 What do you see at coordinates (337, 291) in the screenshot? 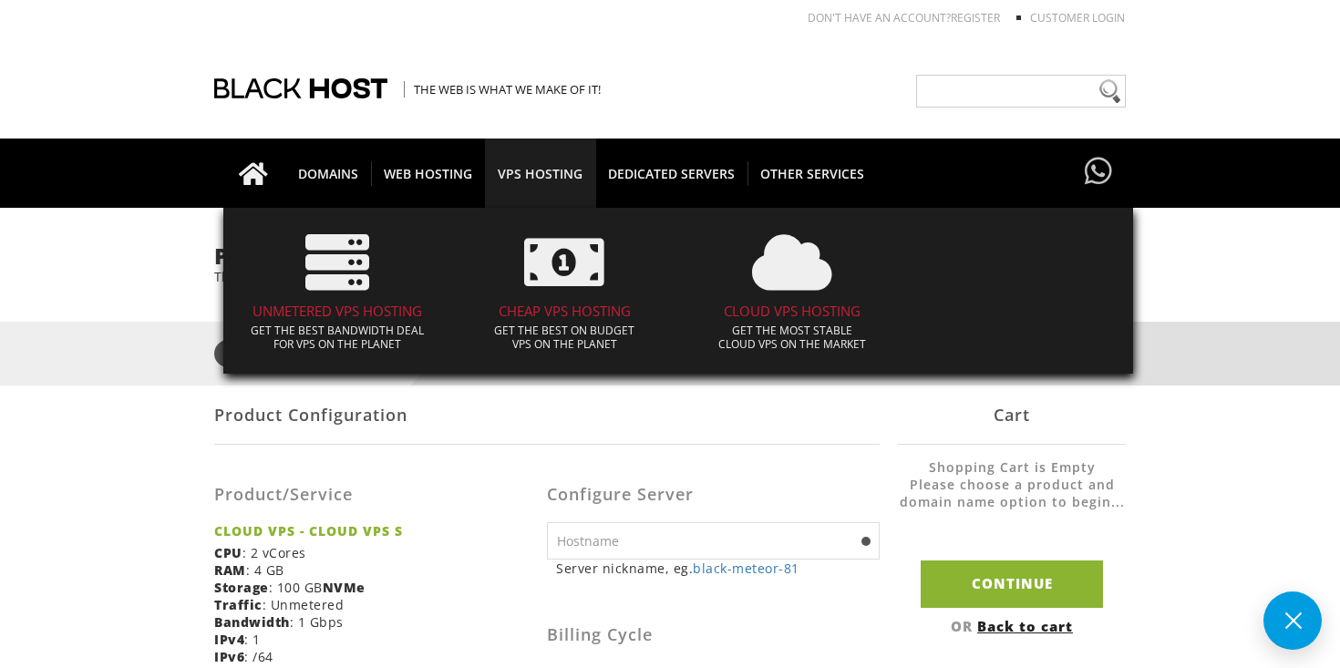
I see `a: UNMETERED VPS HOSTING Get the best bandwidth dealfor VPS on the planet` at bounding box center [337, 291].